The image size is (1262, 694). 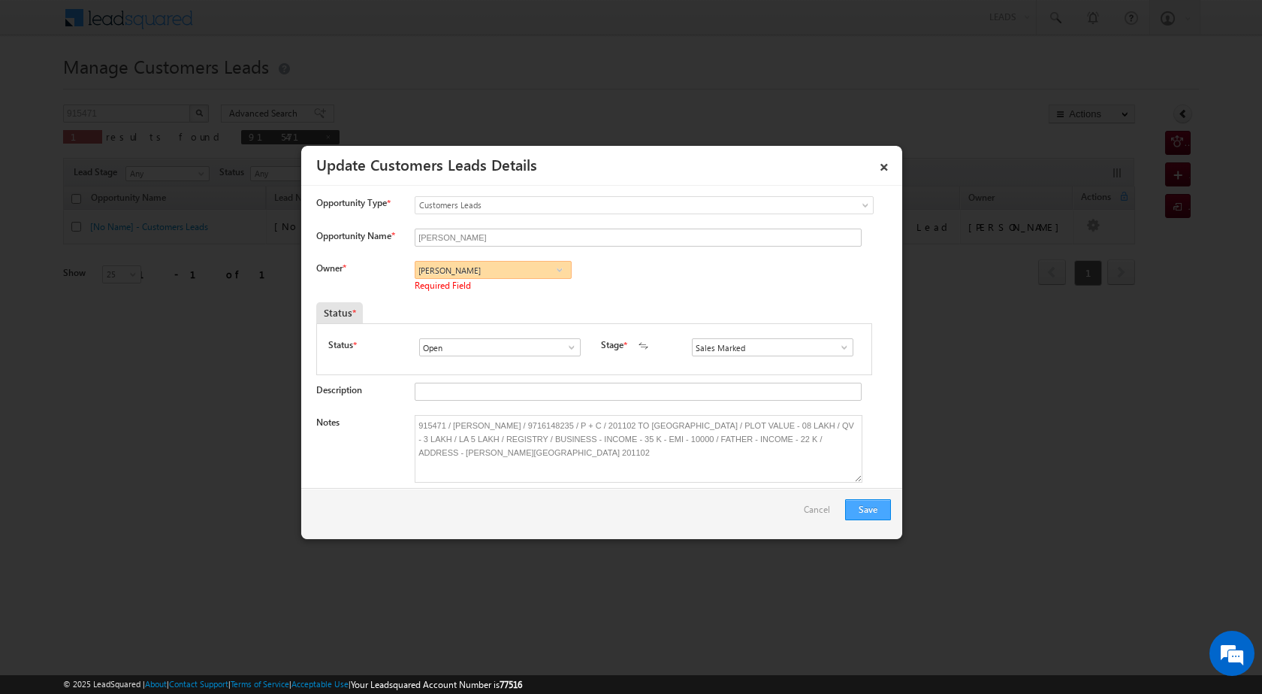 What do you see at coordinates (644, 205) in the screenshot?
I see `a: Customers Leads` at bounding box center [644, 205].